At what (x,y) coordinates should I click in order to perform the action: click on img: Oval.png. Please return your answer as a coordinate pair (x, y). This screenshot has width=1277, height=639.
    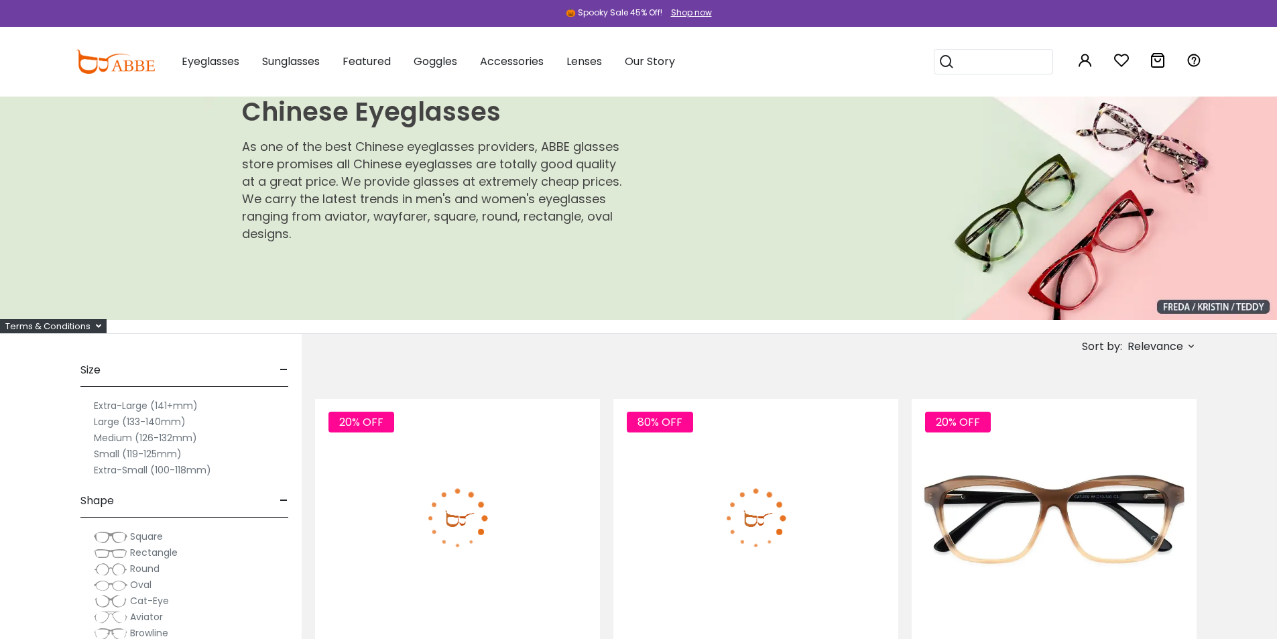
    Looking at the image, I should click on (111, 585).